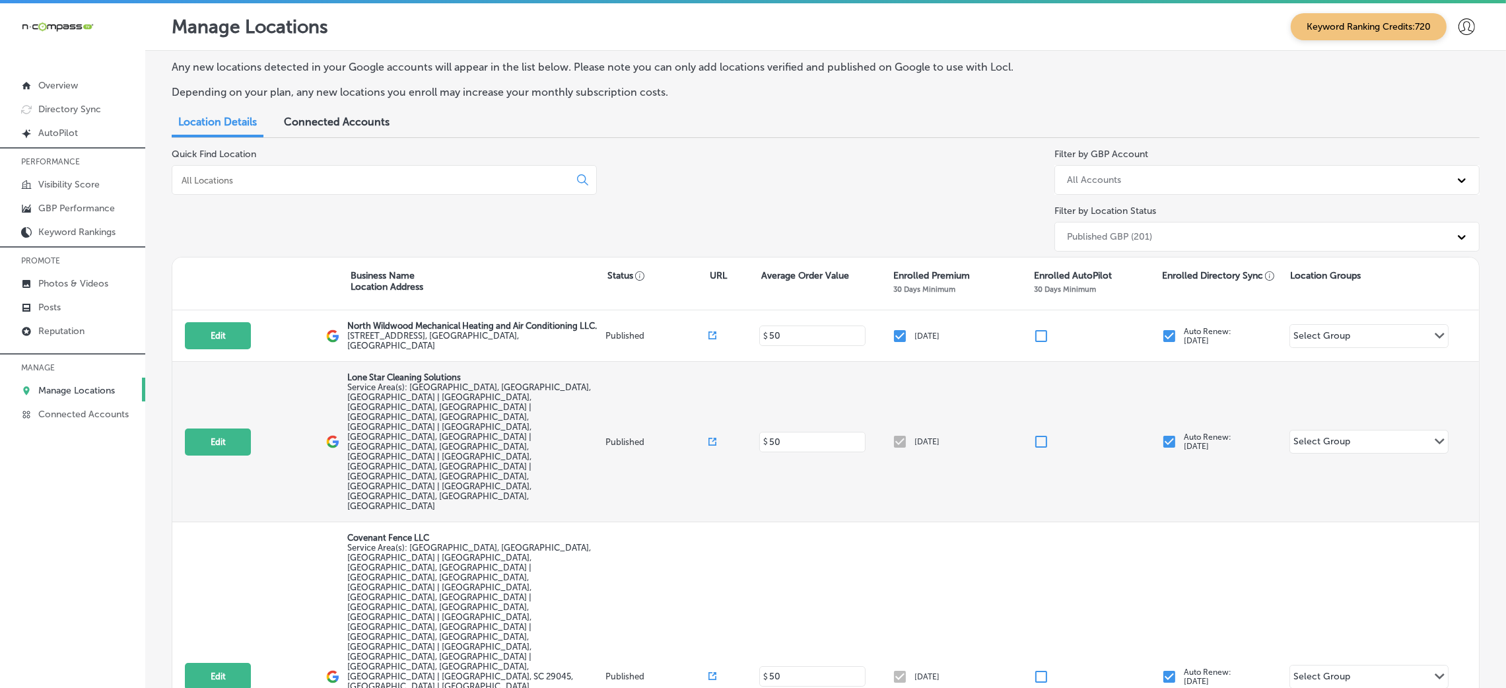 The height and width of the screenshot is (688, 1506). What do you see at coordinates (214, 154) in the screenshot?
I see `label: Quick Find Location` at bounding box center [214, 154].